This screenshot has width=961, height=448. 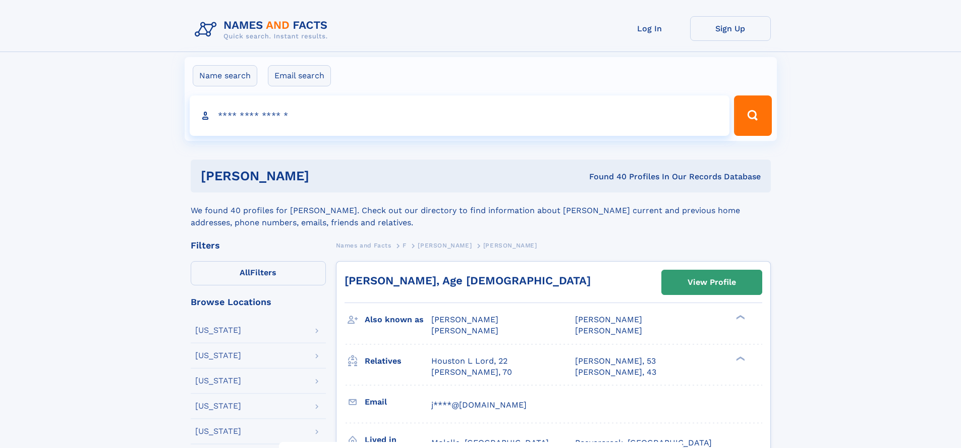 What do you see at coordinates (398, 402) in the screenshot?
I see `h3: Email` at bounding box center [398, 402].